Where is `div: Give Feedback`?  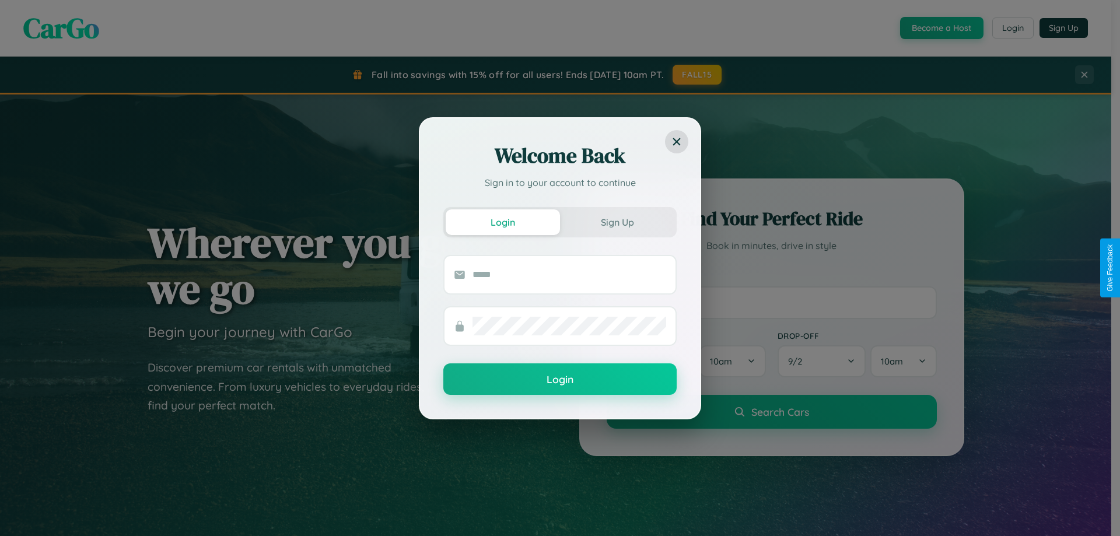 div: Give Feedback is located at coordinates (1110, 268).